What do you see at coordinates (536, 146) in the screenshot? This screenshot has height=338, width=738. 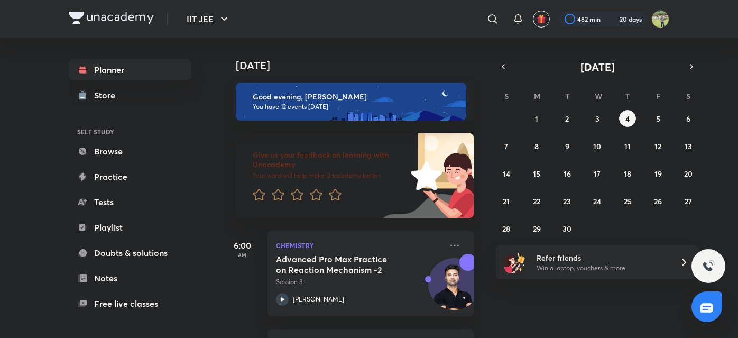 I see `button: September 8, 2025` at bounding box center [536, 146].